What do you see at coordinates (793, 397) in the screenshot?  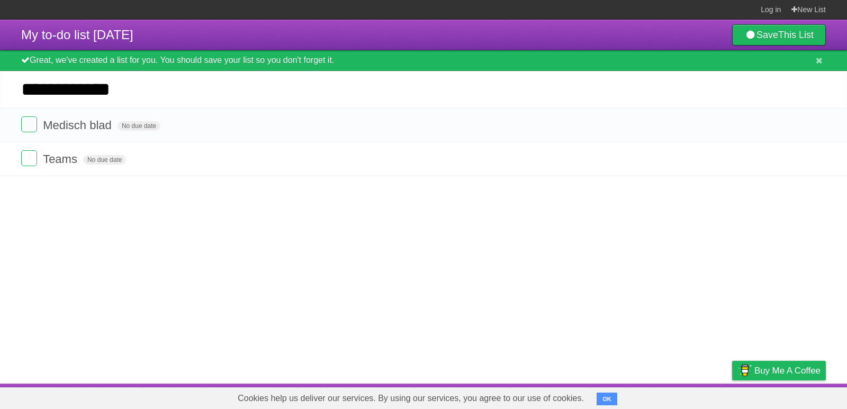 I see `a: Suggest a feature` at bounding box center [793, 397].